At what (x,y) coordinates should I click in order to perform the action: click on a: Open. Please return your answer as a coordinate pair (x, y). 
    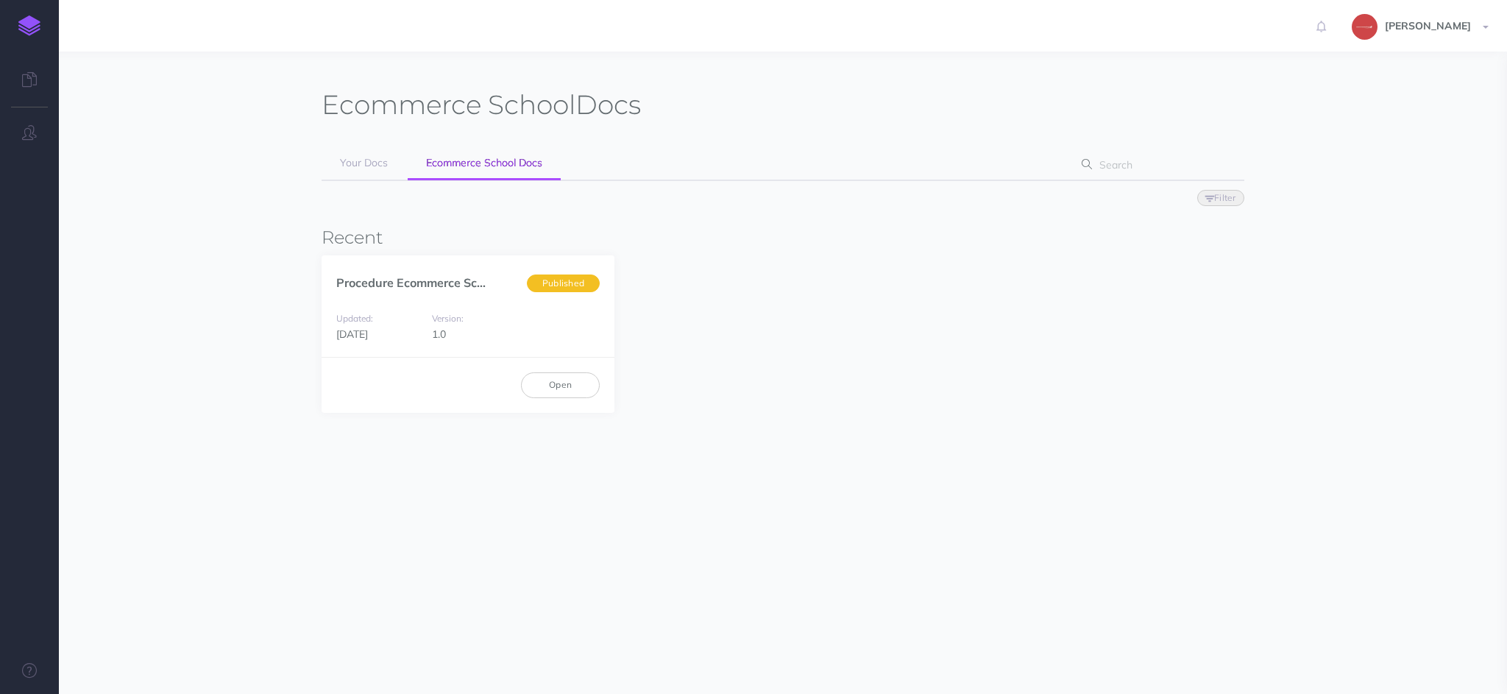
    Looking at the image, I should click on (560, 385).